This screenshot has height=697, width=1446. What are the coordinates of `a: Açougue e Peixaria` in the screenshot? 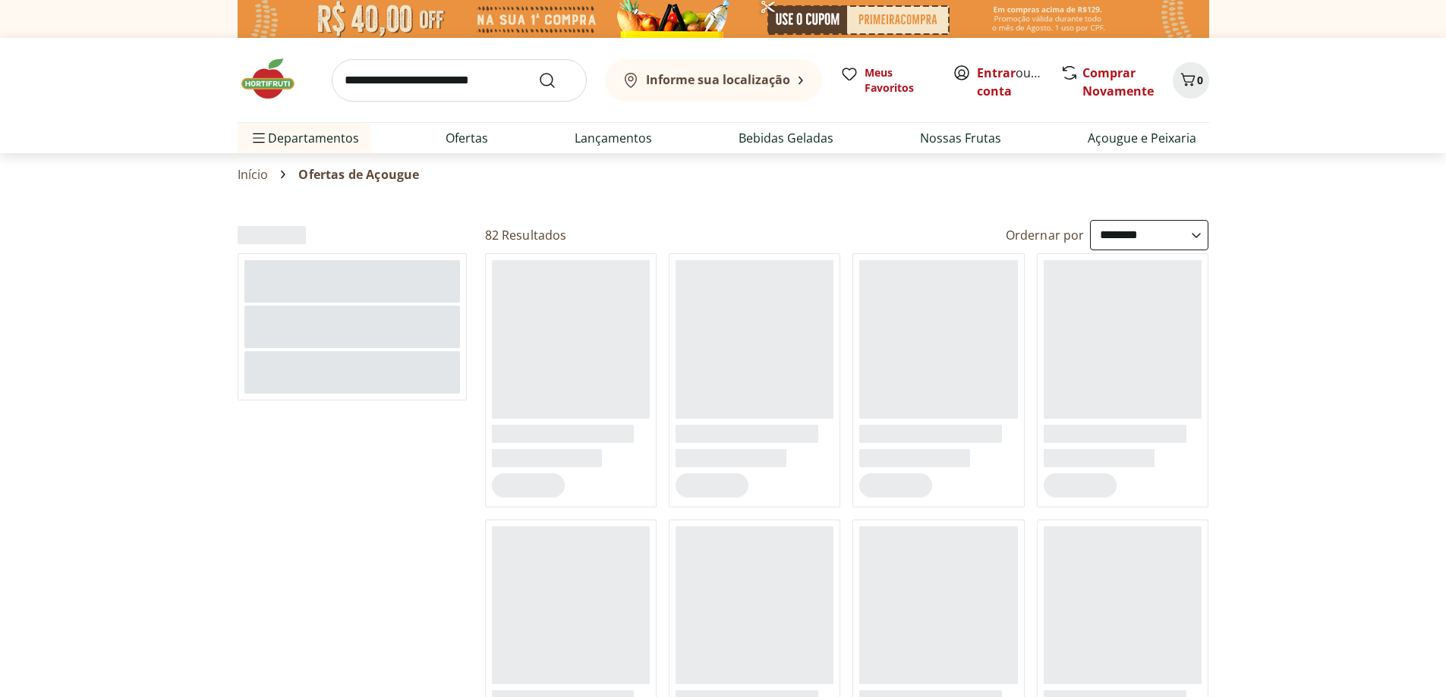 It's located at (1141, 138).